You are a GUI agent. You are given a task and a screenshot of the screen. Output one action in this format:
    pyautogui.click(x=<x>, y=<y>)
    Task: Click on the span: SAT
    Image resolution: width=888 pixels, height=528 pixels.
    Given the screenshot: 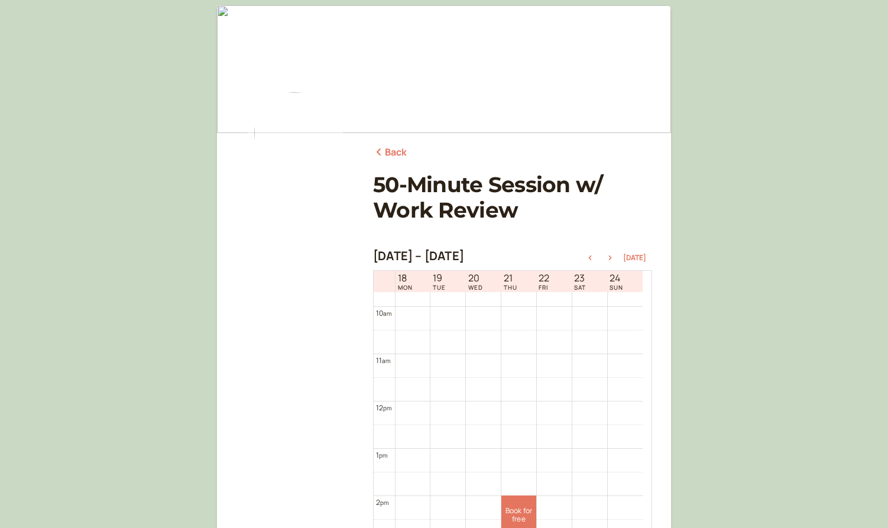 What is the action you would take?
    pyautogui.click(x=580, y=287)
    